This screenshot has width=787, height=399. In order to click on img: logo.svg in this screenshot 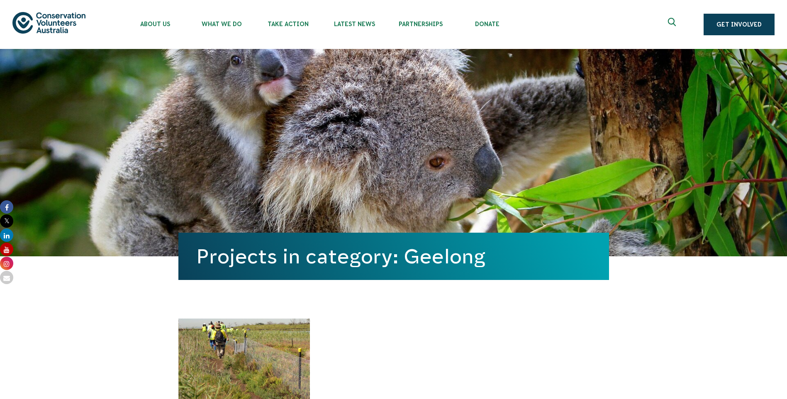, I will do `click(49, 22)`.